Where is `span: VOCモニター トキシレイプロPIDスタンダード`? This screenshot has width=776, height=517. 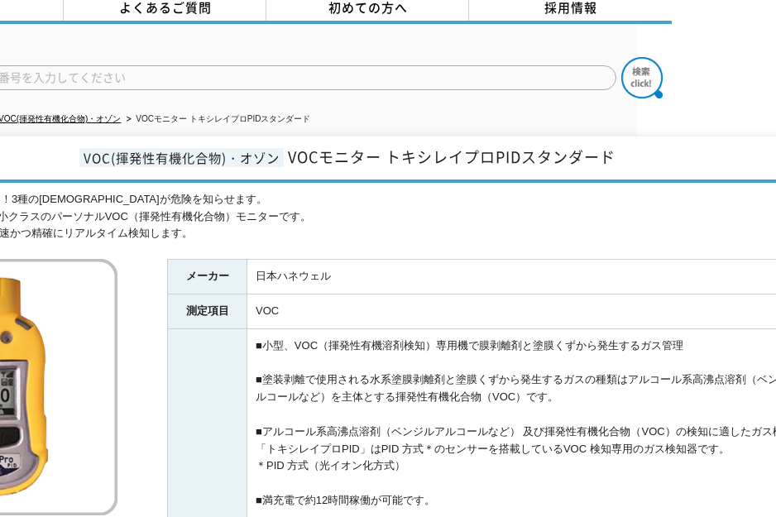 span: VOCモニター トキシレイプロPIDスタンダード is located at coordinates (452, 156).